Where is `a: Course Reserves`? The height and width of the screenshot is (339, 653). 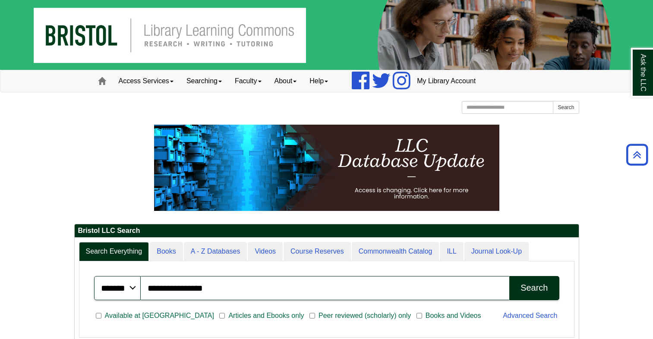
a: Course Reserves is located at coordinates (317, 252).